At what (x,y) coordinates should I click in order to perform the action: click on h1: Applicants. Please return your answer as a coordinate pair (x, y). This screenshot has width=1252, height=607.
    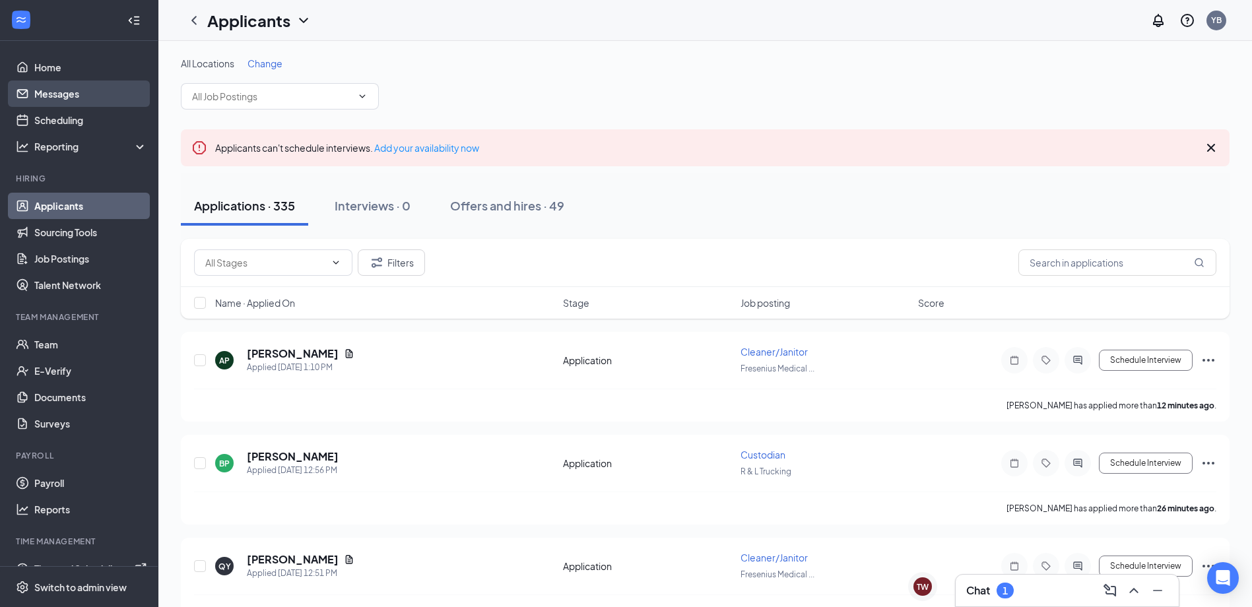
    Looking at the image, I should click on (249, 20).